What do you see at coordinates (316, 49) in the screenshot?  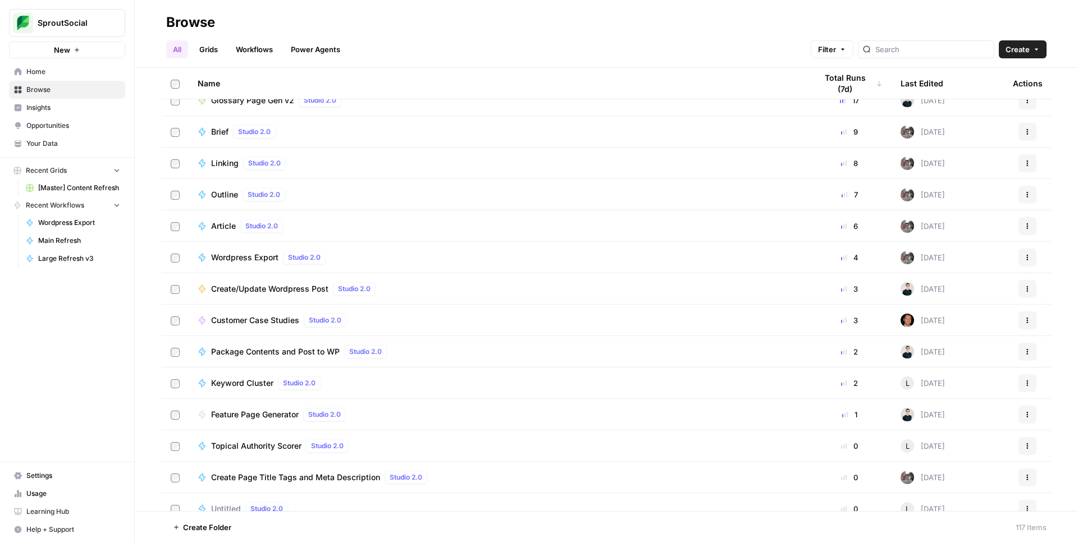 I see `a: Power Agents` at bounding box center [316, 49].